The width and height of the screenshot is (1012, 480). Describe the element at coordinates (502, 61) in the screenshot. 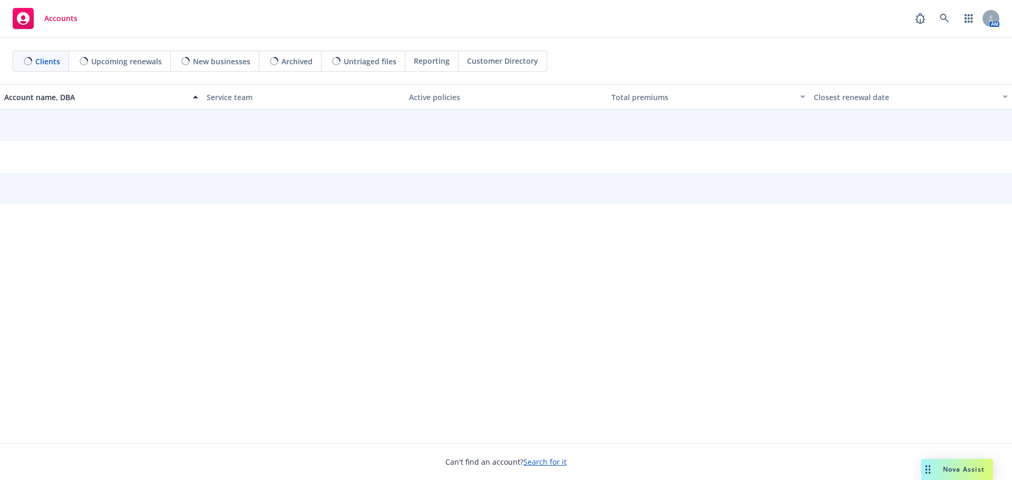

I see `span: Customer Directory` at that location.